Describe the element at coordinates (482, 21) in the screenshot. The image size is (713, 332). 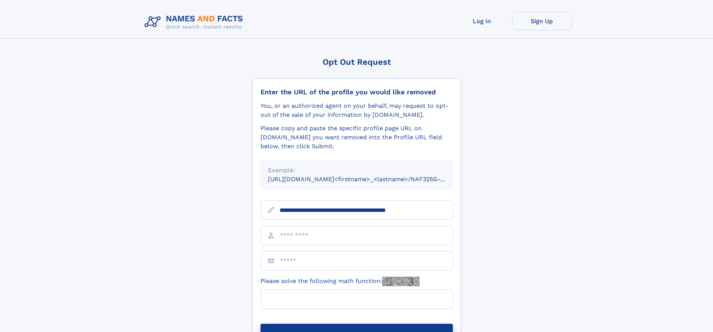
I see `a: Log In` at that location.